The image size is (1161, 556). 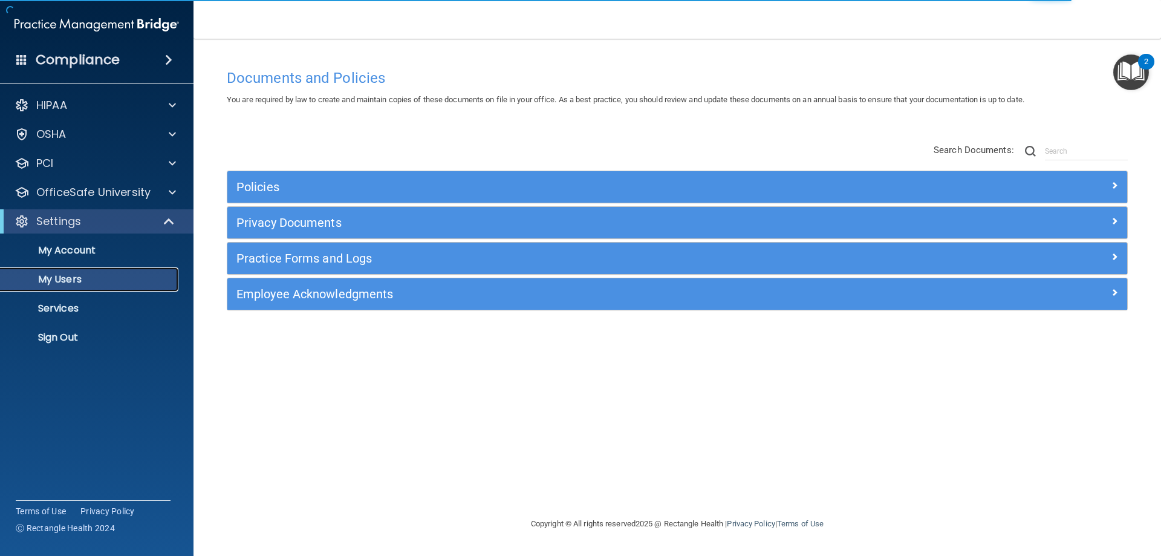 What do you see at coordinates (677, 294) in the screenshot?
I see `a: Employee Acknowledgments` at bounding box center [677, 294].